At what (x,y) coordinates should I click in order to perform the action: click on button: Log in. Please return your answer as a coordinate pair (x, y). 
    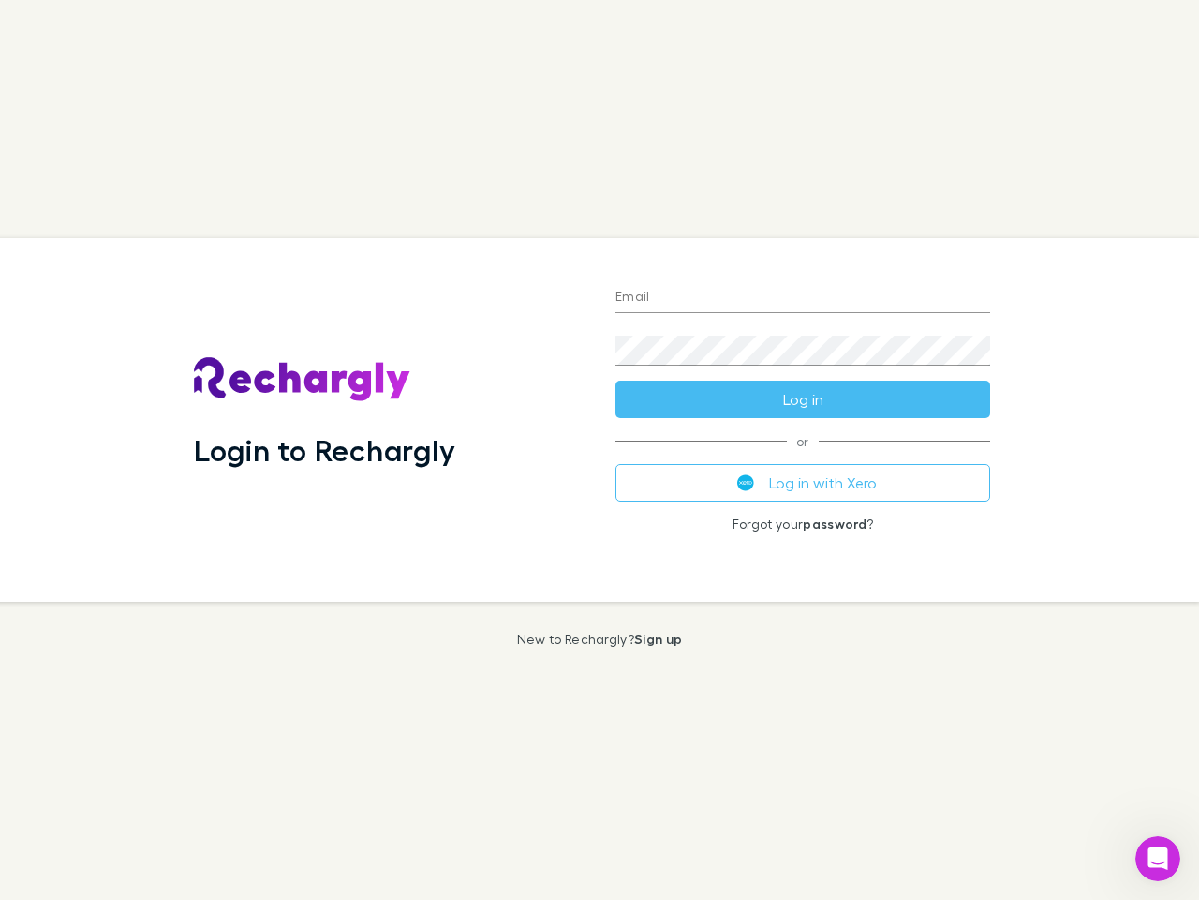
    Looking at the image, I should click on (803, 399).